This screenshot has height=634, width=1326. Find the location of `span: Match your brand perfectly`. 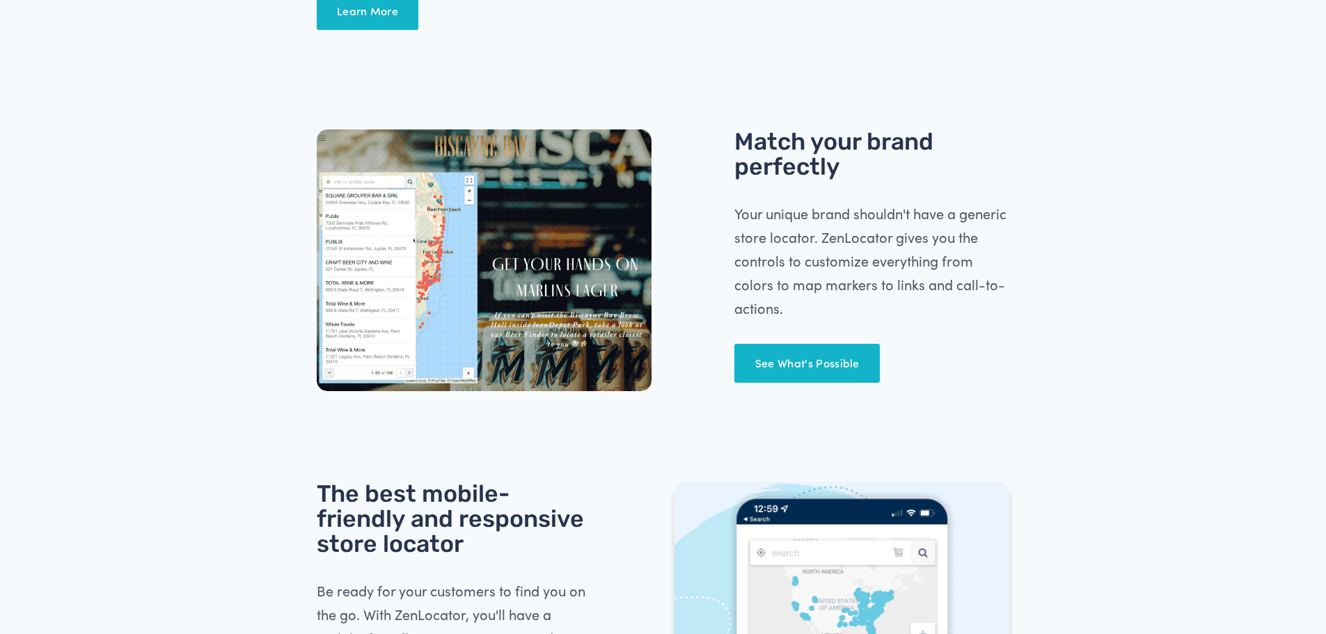

span: Match your brand perfectly is located at coordinates (837, 154).